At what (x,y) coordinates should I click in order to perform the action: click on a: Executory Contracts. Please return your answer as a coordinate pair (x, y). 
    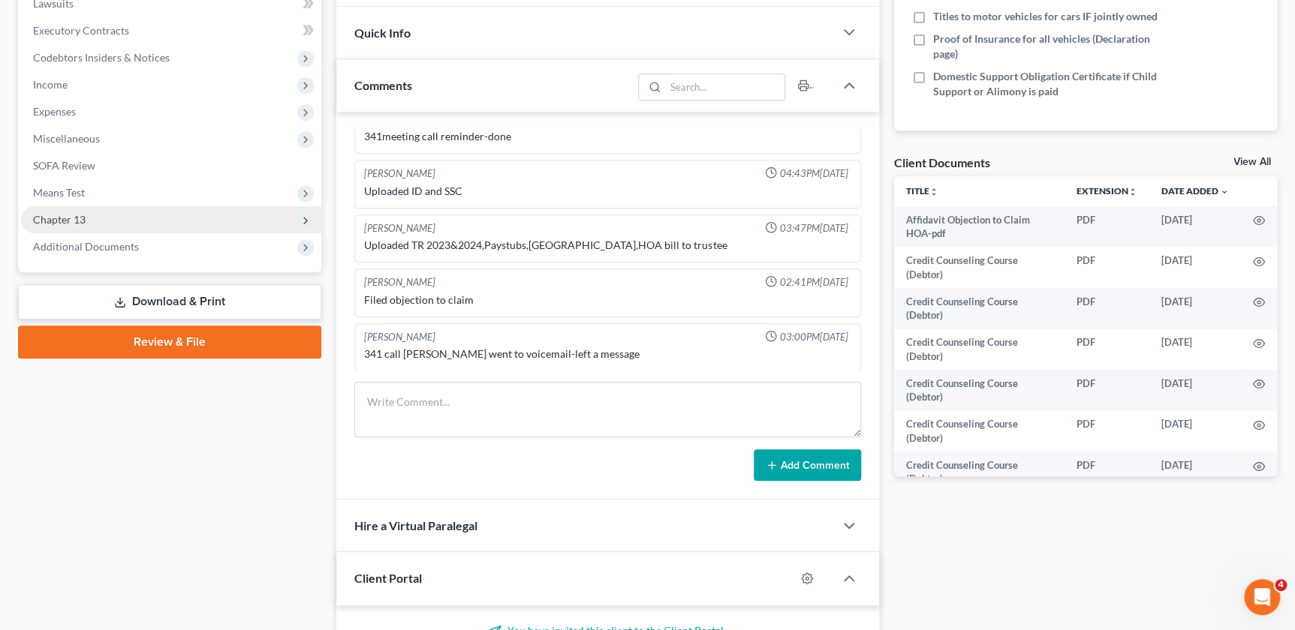
    Looking at the image, I should click on (171, 31).